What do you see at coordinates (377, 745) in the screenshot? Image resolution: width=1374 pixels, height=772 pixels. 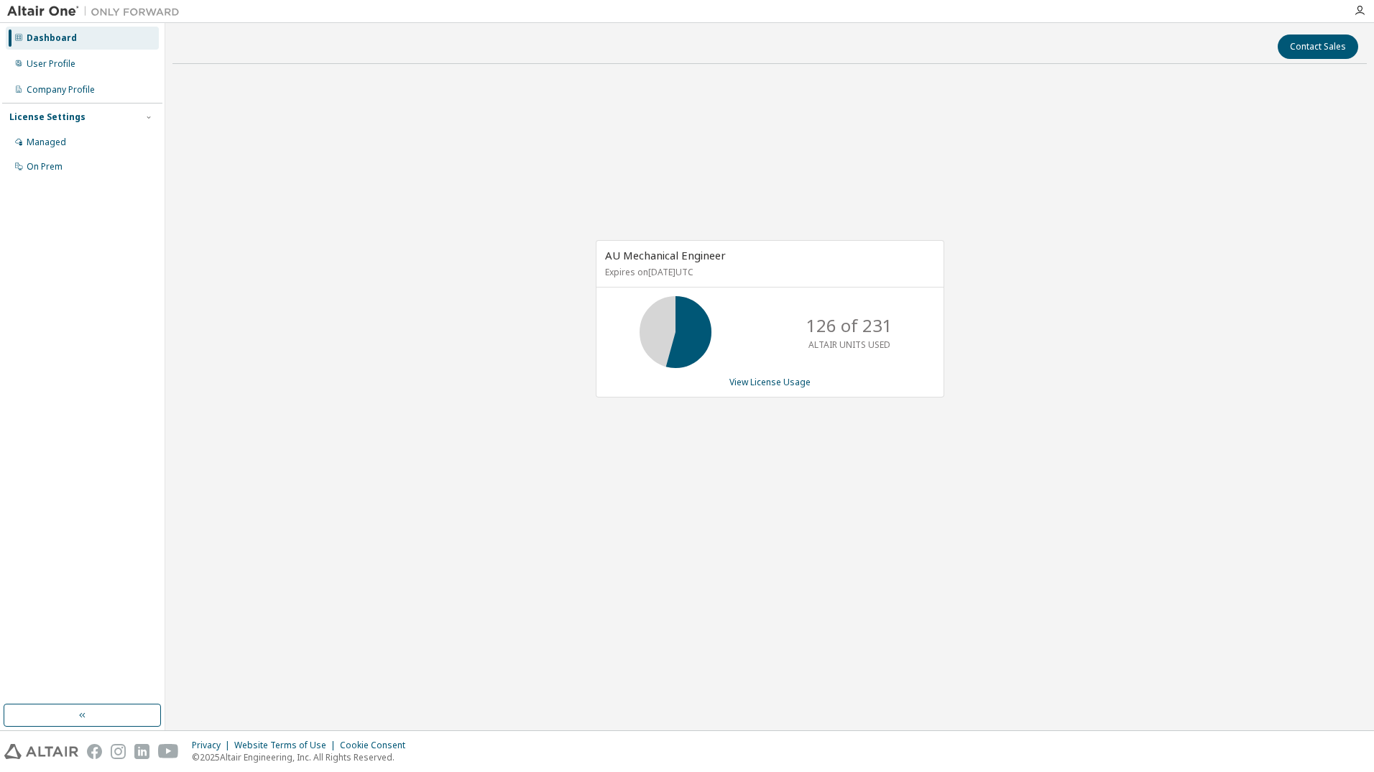 I see `div: Cookie Consent` at bounding box center [377, 745].